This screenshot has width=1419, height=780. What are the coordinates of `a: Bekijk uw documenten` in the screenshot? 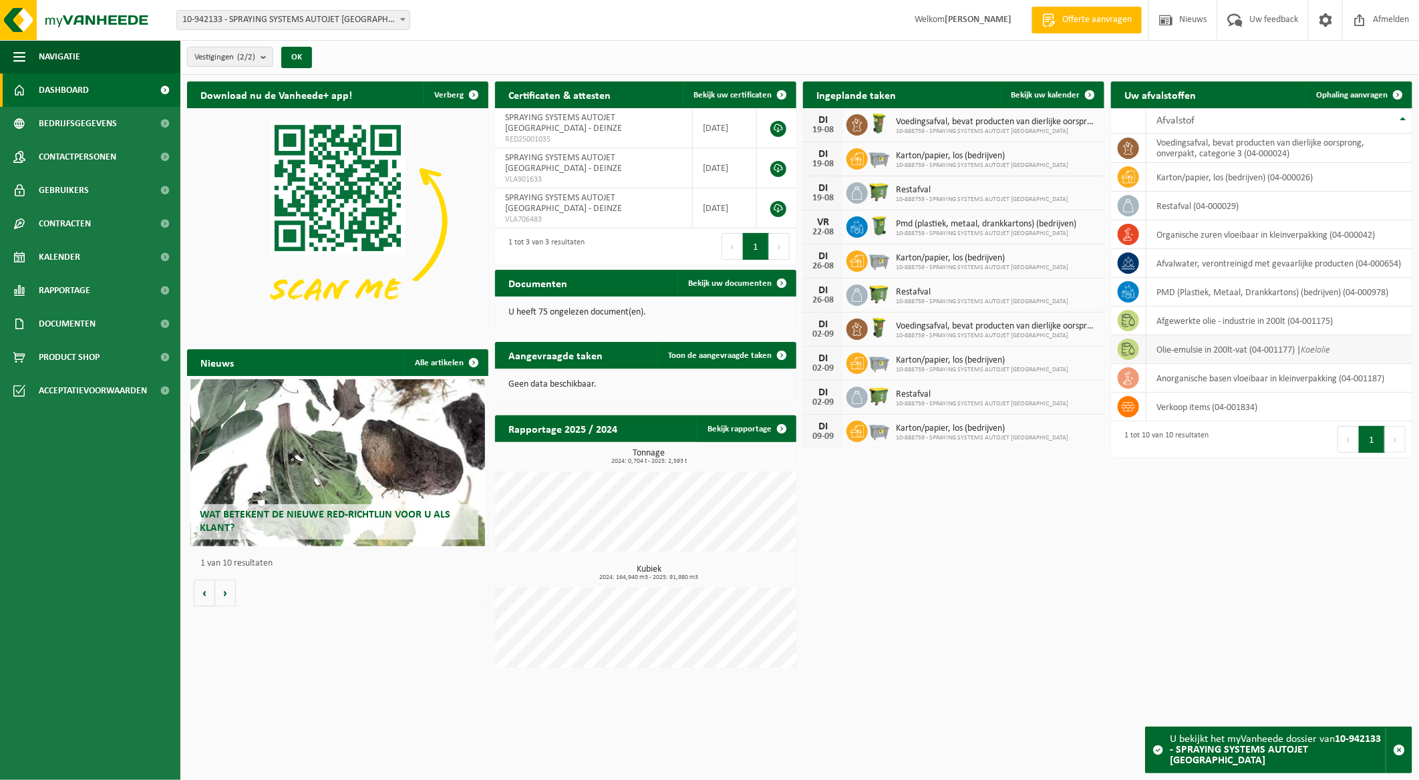 It's located at (736, 283).